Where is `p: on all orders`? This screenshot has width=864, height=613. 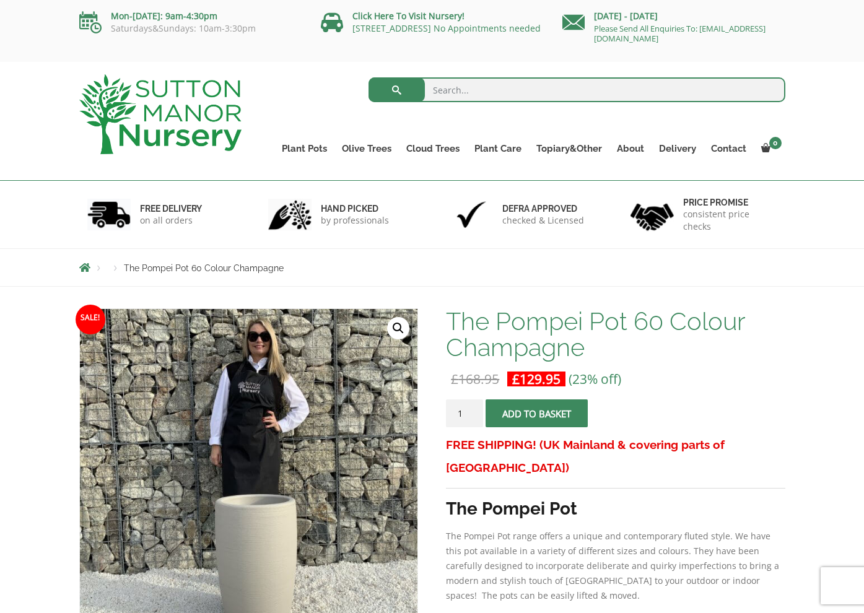
p: on all orders is located at coordinates (171, 221).